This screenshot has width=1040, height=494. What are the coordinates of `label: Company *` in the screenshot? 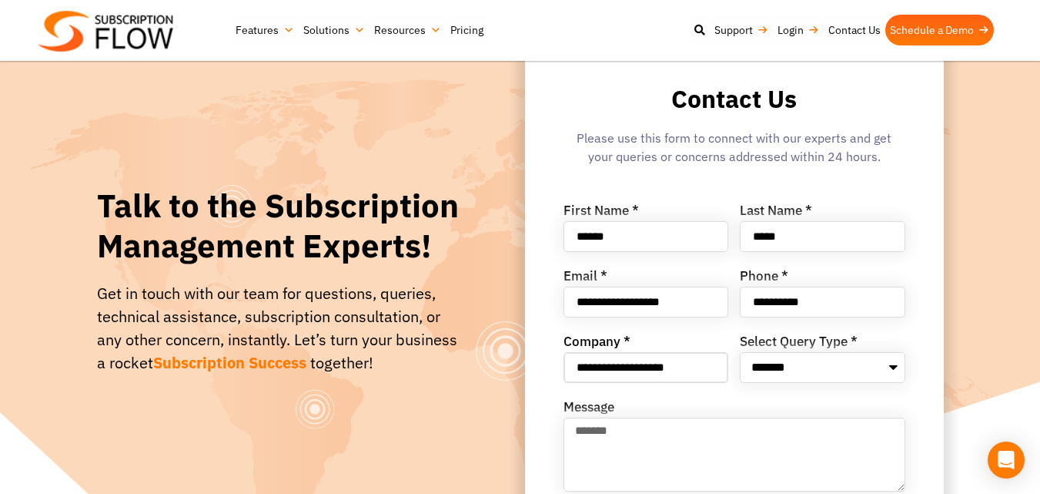 It's located at (597, 343).